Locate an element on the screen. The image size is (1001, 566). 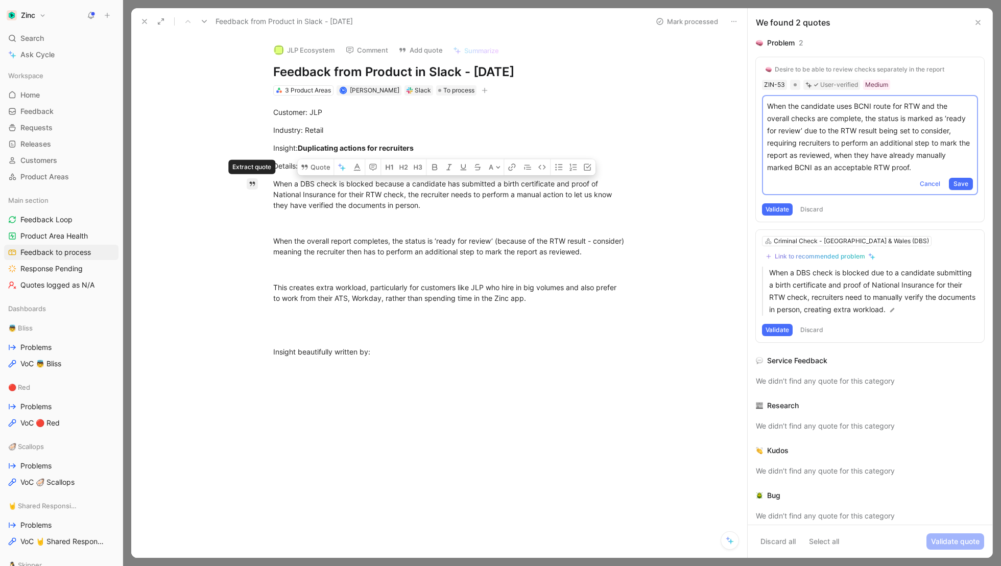
span: VoC 👼 Bliss is located at coordinates (41, 363).